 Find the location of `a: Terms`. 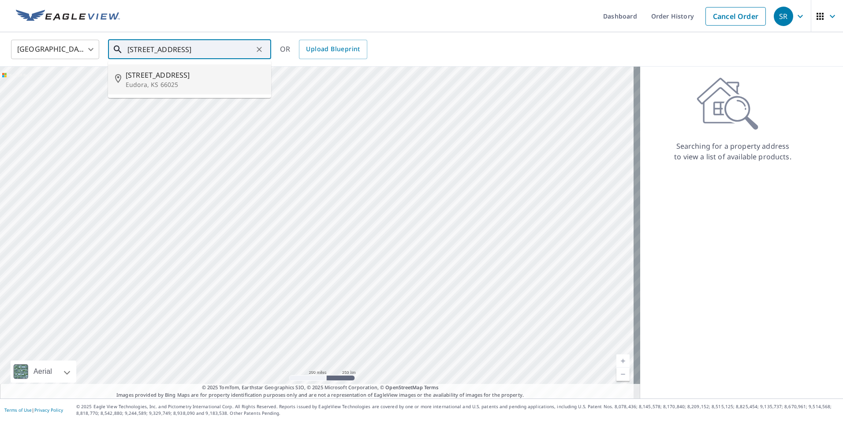

a: Terms is located at coordinates (431, 387).